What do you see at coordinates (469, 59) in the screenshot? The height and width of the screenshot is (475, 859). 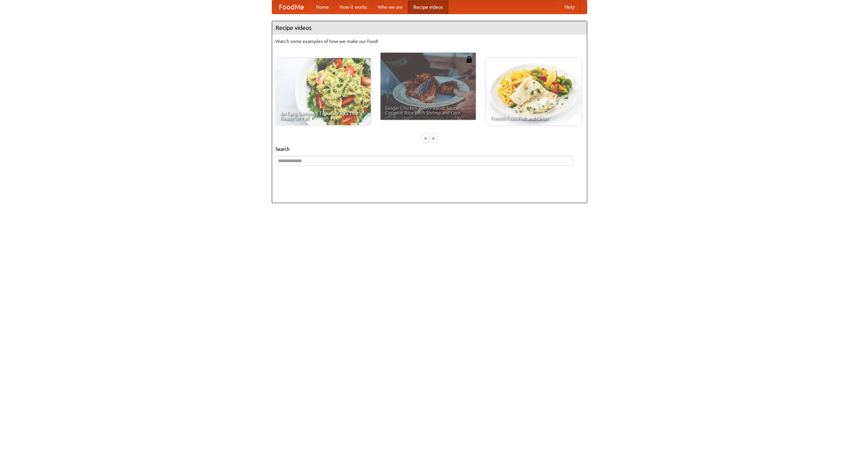 I see `img: 483408.png` at bounding box center [469, 59].